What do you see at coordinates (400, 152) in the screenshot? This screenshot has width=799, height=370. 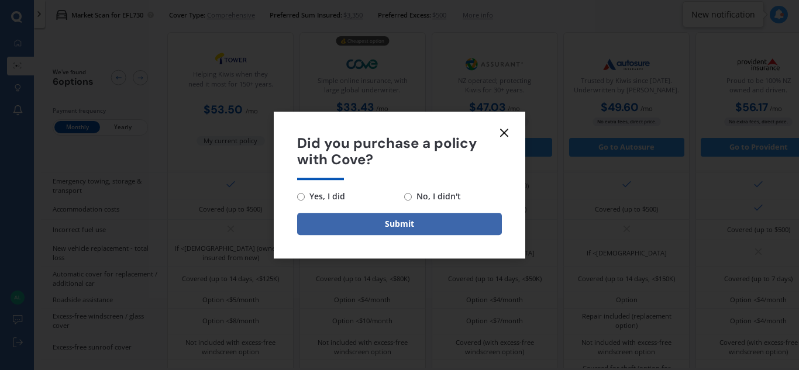 I see `span: Did you purchase a policy with Cove?` at bounding box center [400, 152].